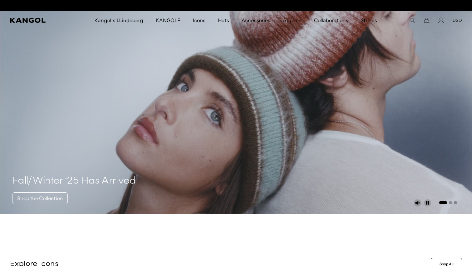  What do you see at coordinates (450, 203) in the screenshot?
I see `button: Go to slide 2` at bounding box center [450, 203].